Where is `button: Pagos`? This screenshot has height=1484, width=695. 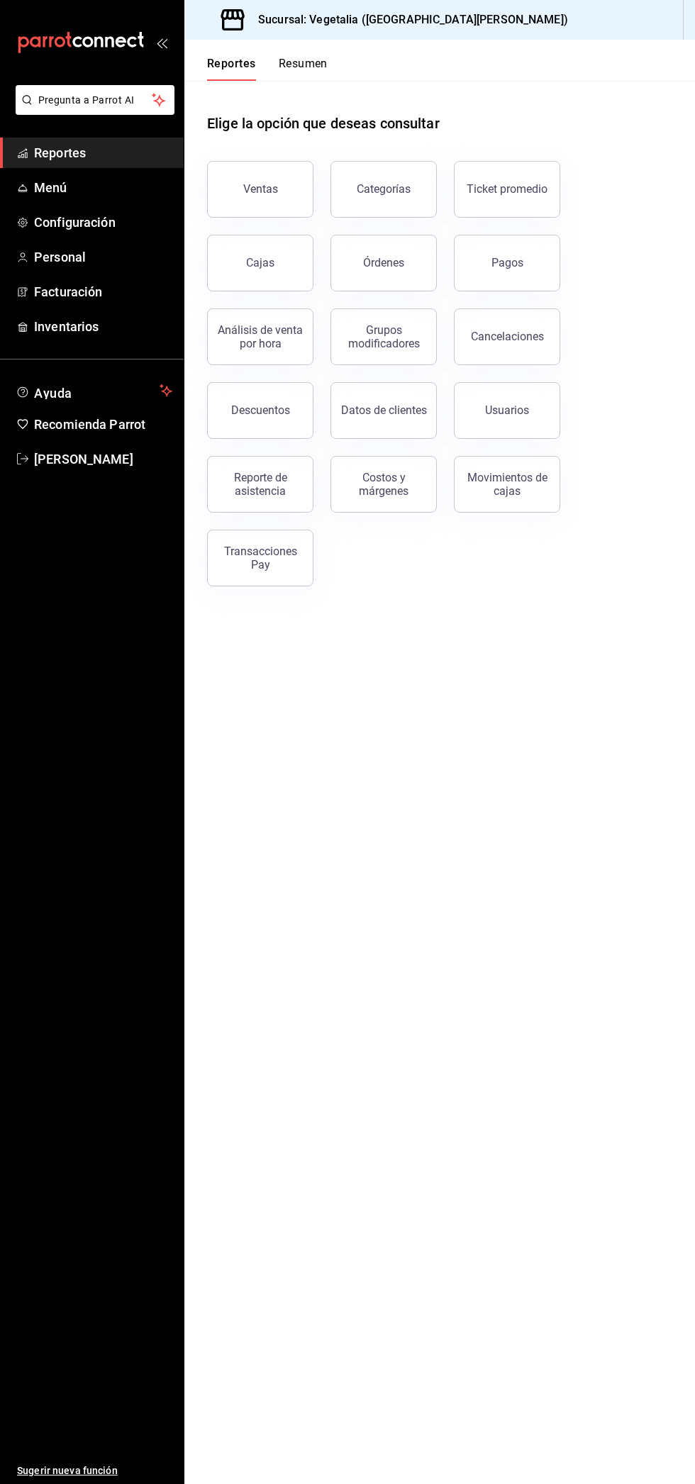 button: Pagos is located at coordinates (507, 263).